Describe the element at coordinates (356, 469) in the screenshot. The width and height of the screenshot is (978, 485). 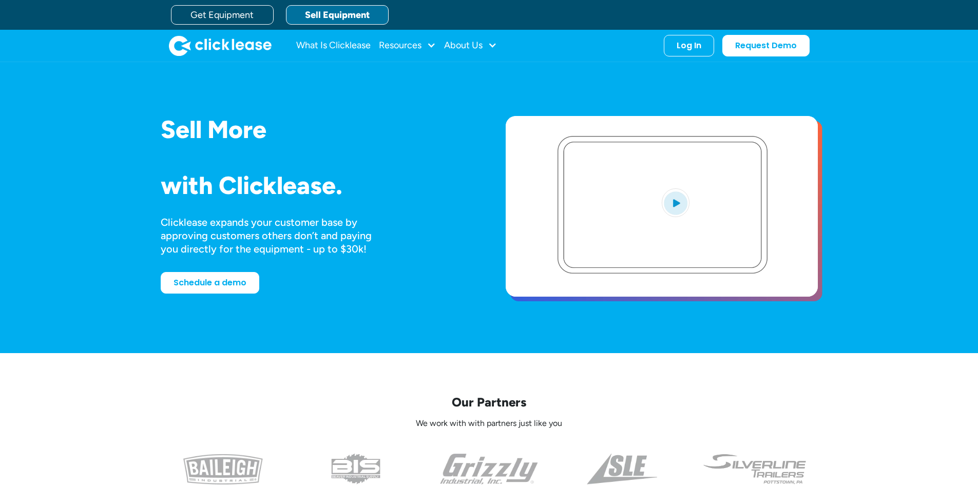
I see `img: the logo for beaver industrial supply` at that location.